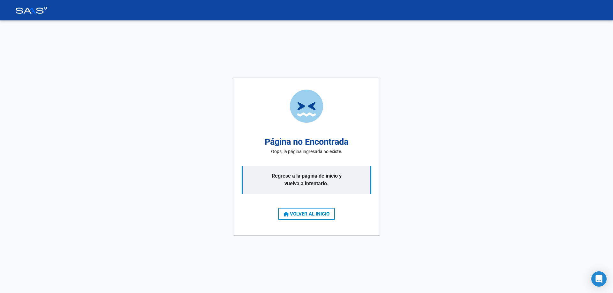 Image resolution: width=613 pixels, height=293 pixels. I want to click on div: Open Intercom Messenger, so click(599, 279).